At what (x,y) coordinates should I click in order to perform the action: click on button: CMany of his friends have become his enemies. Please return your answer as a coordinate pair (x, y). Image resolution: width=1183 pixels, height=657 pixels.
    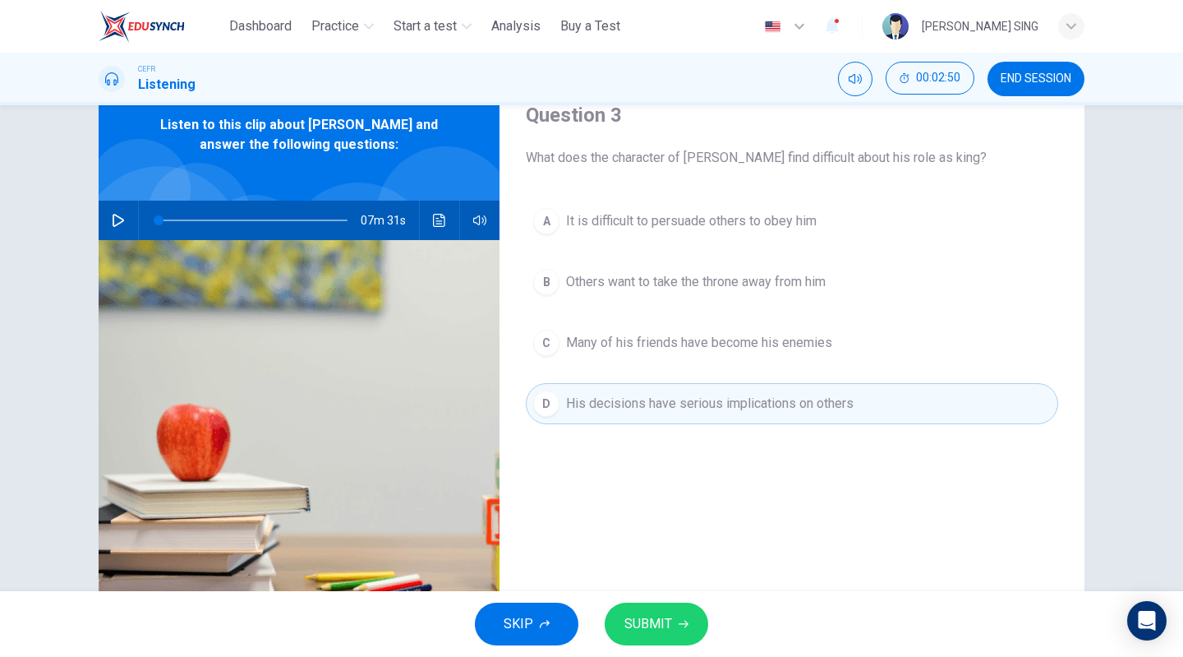
    Looking at the image, I should click on (792, 343).